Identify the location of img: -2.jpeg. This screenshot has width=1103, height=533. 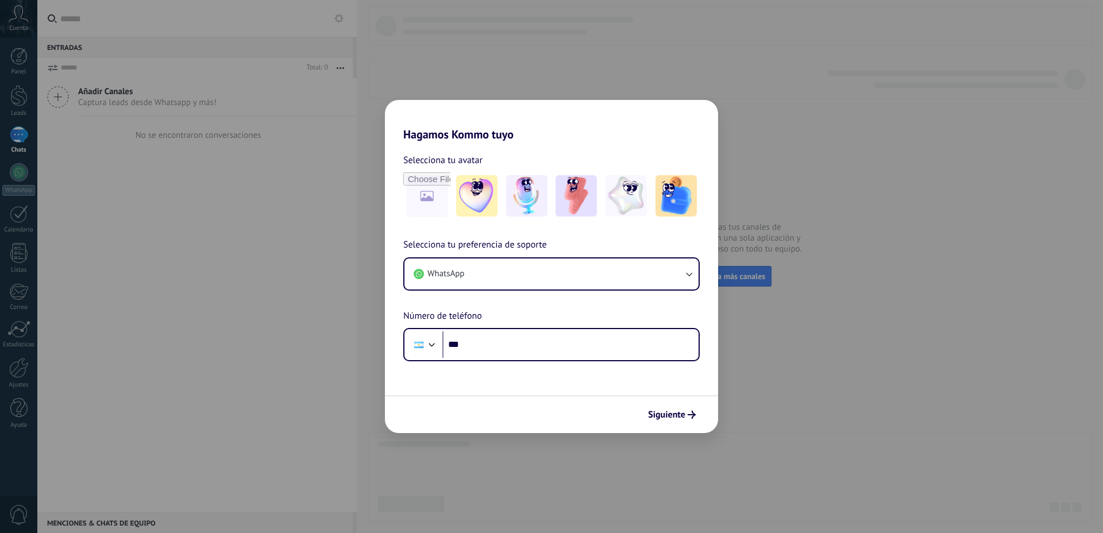
(527, 196).